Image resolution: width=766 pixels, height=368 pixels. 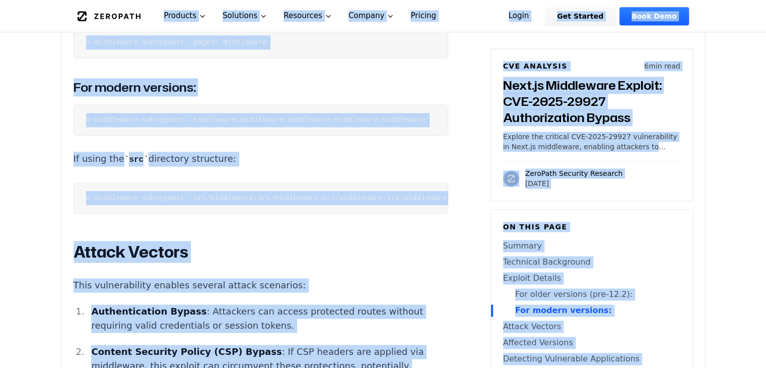 What do you see at coordinates (592, 343) in the screenshot?
I see `a: Affected Versions` at bounding box center [592, 343].